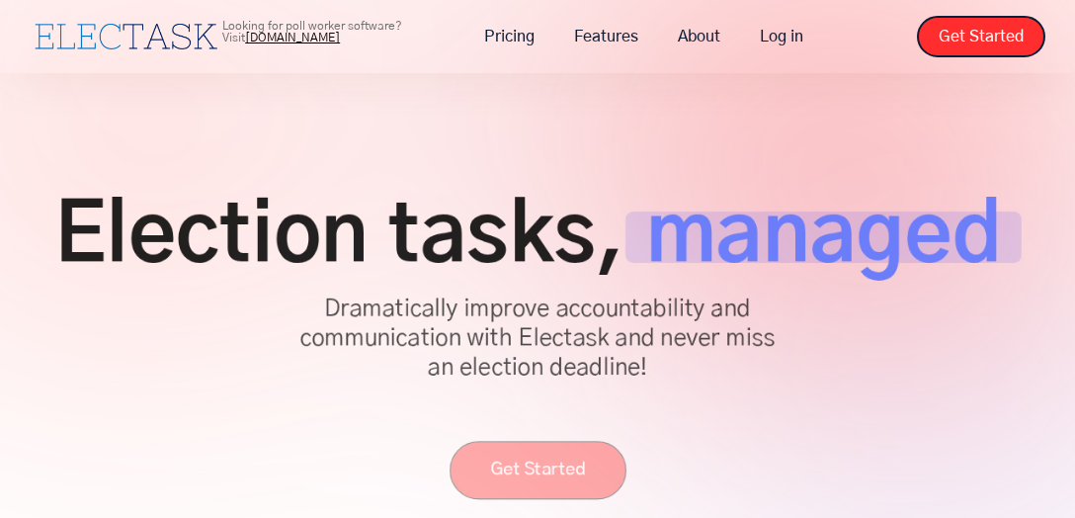  I want to click on span: Election tasks,, so click(340, 237).